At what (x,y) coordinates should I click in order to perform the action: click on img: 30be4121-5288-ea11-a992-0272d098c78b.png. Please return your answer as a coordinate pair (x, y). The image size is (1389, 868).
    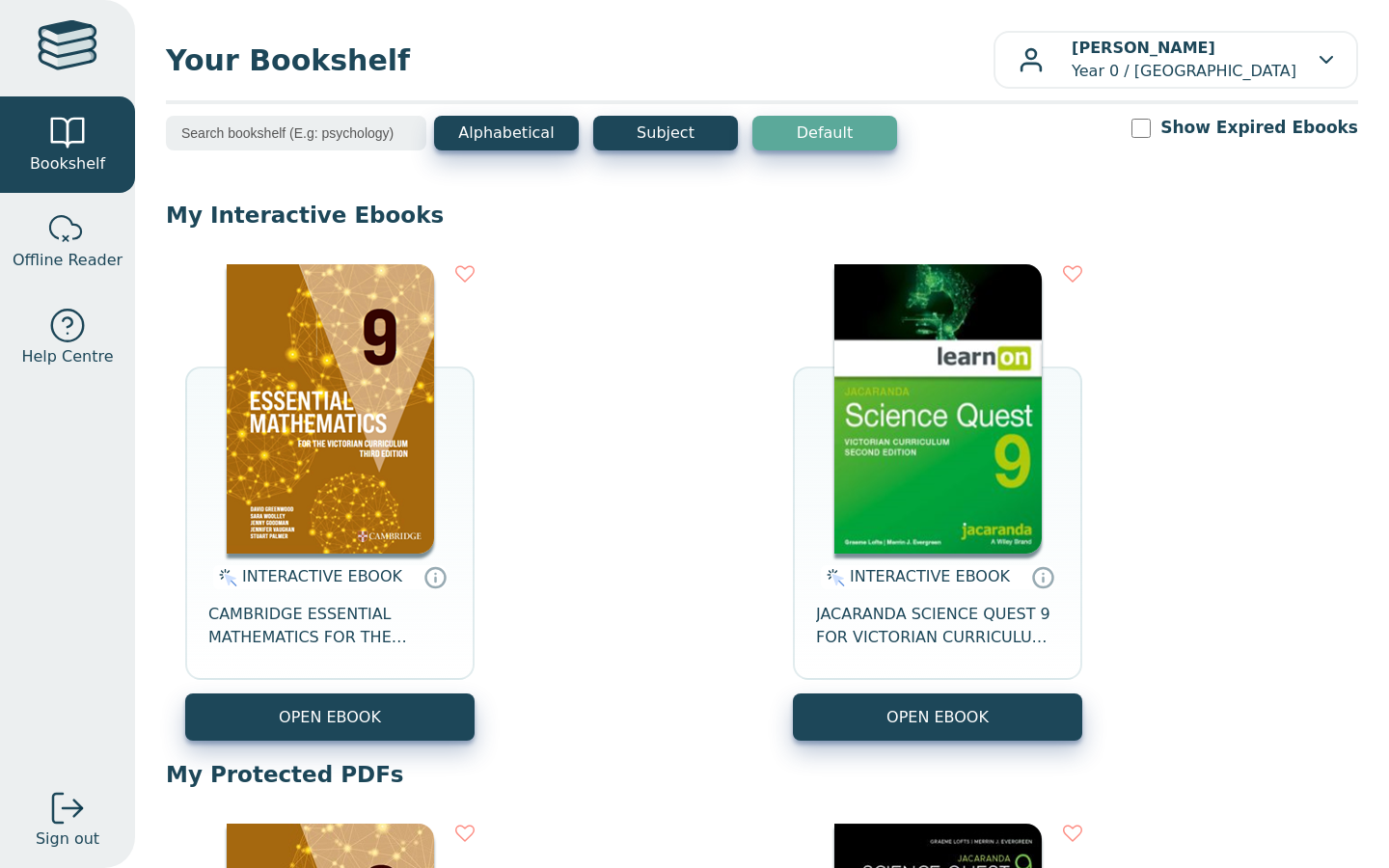
    Looking at the image, I should click on (938, 409).